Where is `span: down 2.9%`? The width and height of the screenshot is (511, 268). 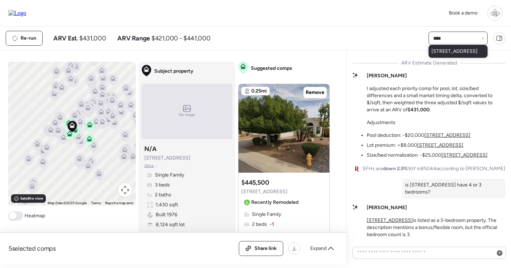
span: down 2.9% is located at coordinates (395, 169).